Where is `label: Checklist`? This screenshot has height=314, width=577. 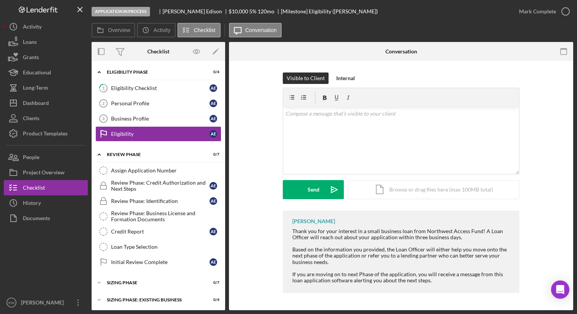
label: Checklist is located at coordinates (204, 30).